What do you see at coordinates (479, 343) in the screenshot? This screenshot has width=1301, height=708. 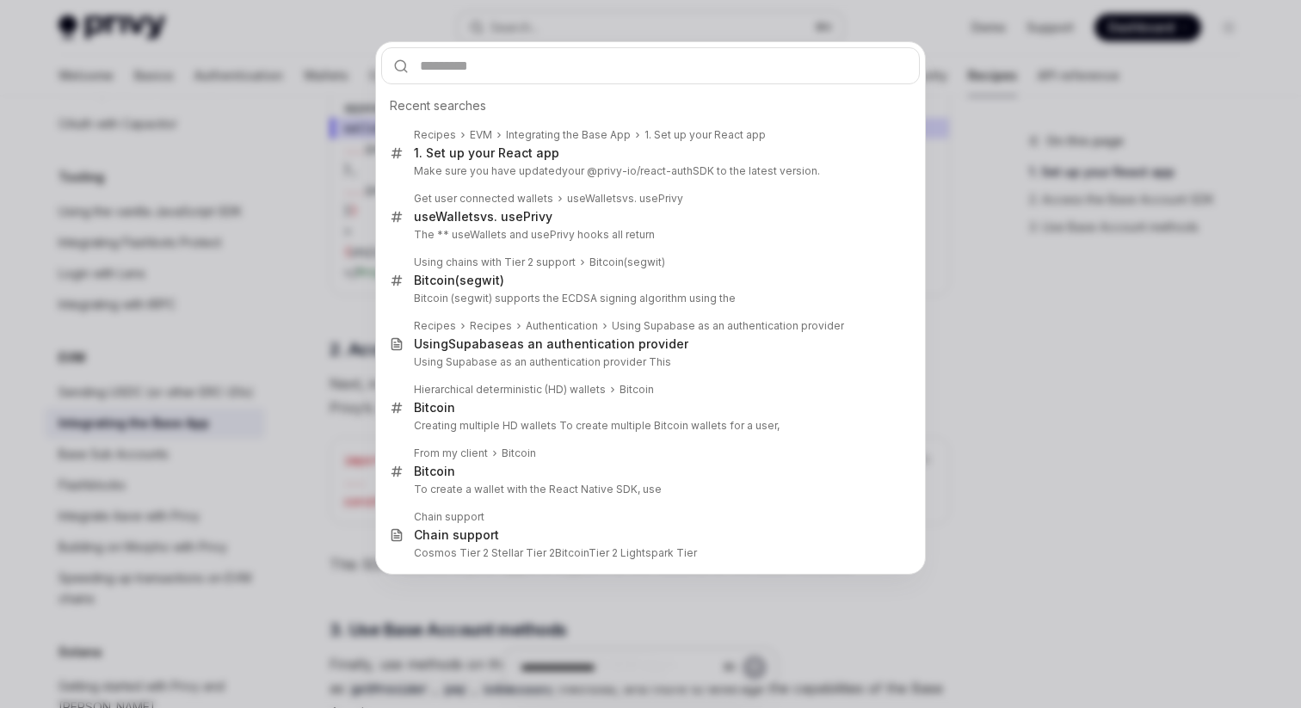 I see `b: Supabase` at bounding box center [479, 343].